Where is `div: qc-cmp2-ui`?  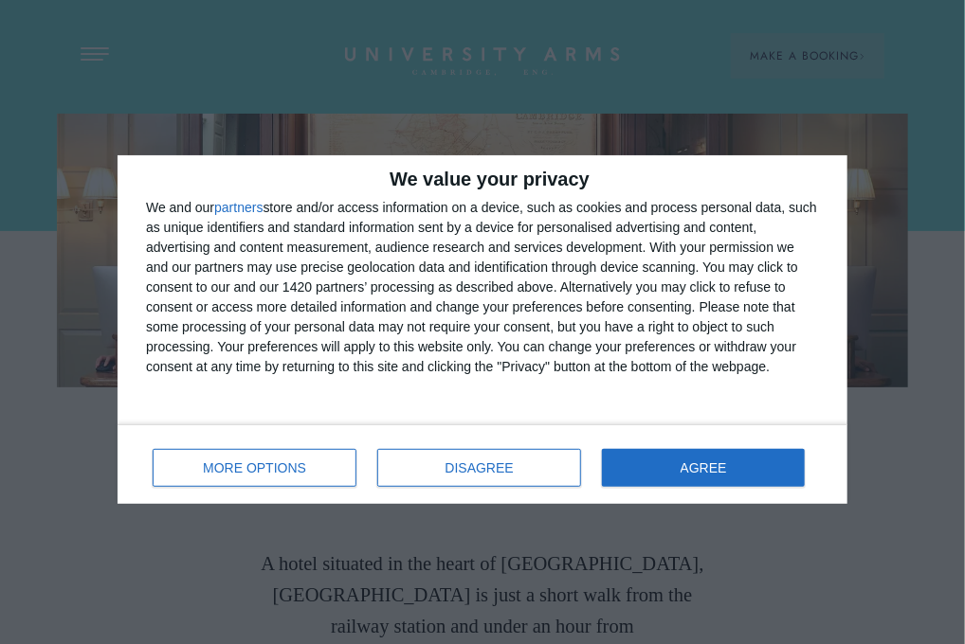
div: qc-cmp2-ui is located at coordinates (482, 330).